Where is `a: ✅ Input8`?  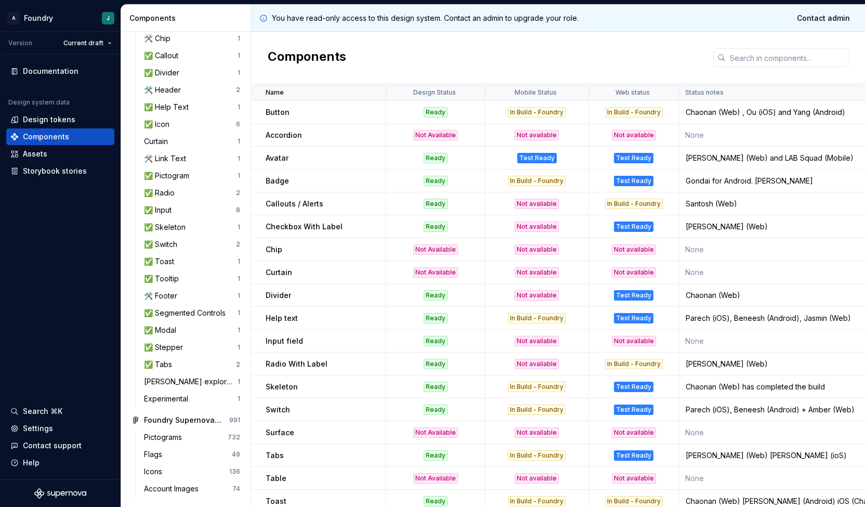 a: ✅ Input8 is located at coordinates (192, 210).